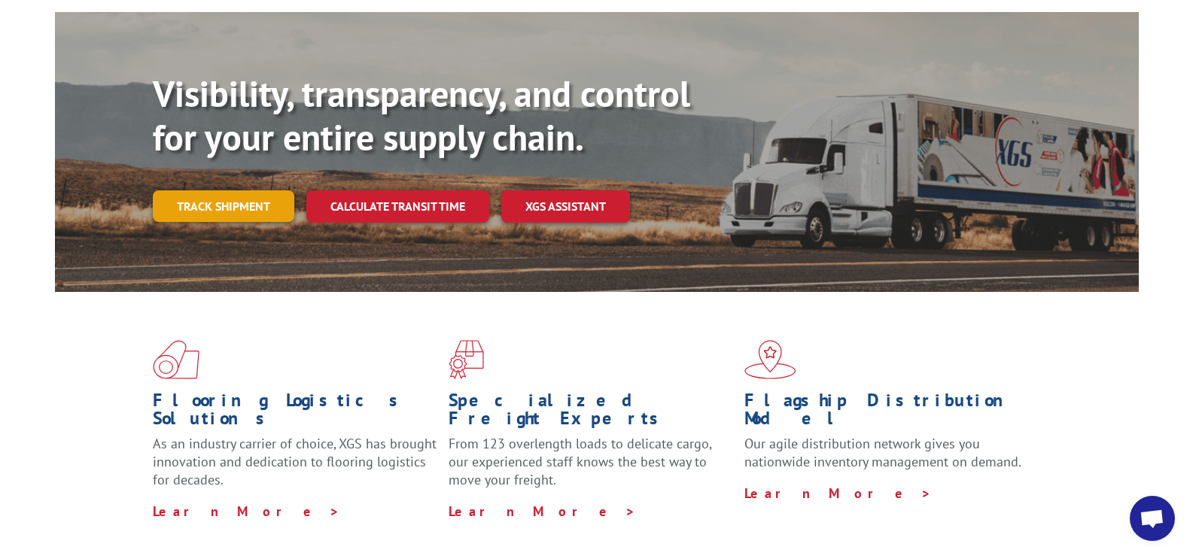 This screenshot has height=556, width=1193. I want to click on span: As an industry carrier of choice, XGS has brought innovation and dedication to flooring logistics..., so click(294, 462).